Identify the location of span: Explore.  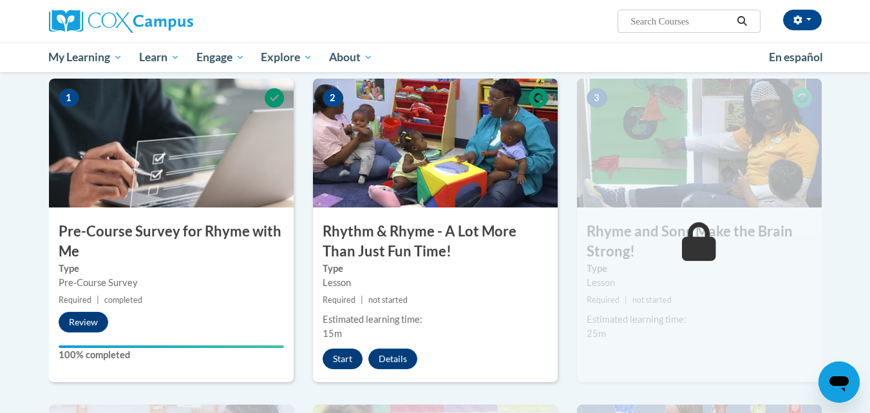
(287, 57).